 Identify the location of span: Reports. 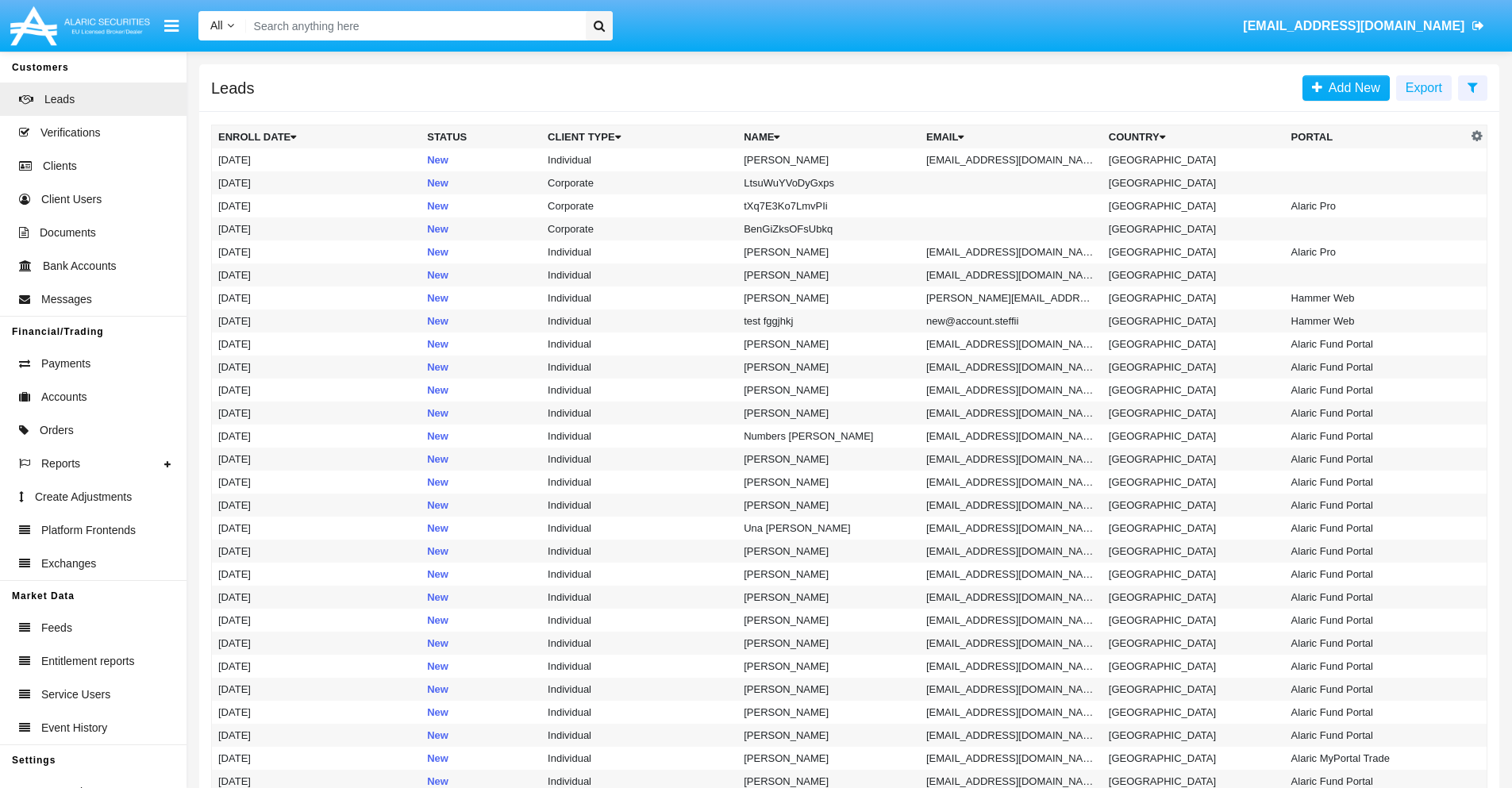
(60, 464).